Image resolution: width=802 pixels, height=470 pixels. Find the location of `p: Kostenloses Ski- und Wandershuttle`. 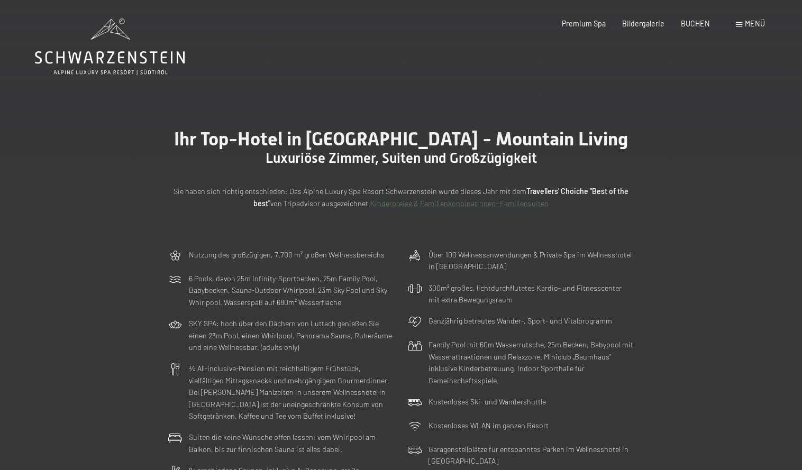

p: Kostenloses Ski- und Wandershuttle is located at coordinates (487, 402).